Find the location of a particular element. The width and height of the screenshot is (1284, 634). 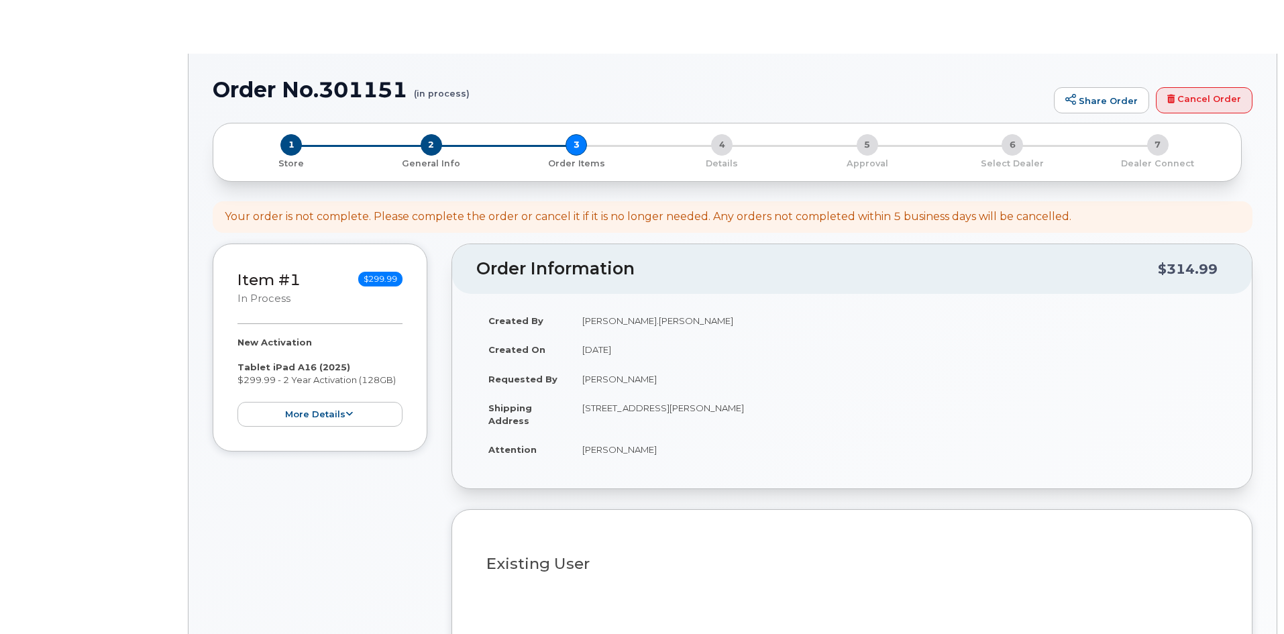

p: General Info is located at coordinates (431, 164).